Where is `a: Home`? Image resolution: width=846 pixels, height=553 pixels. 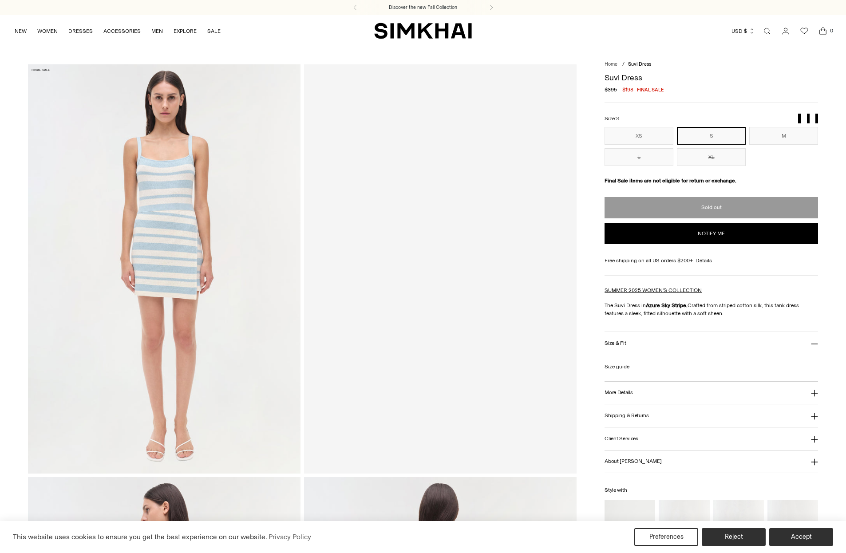 a: Home is located at coordinates (610, 64).